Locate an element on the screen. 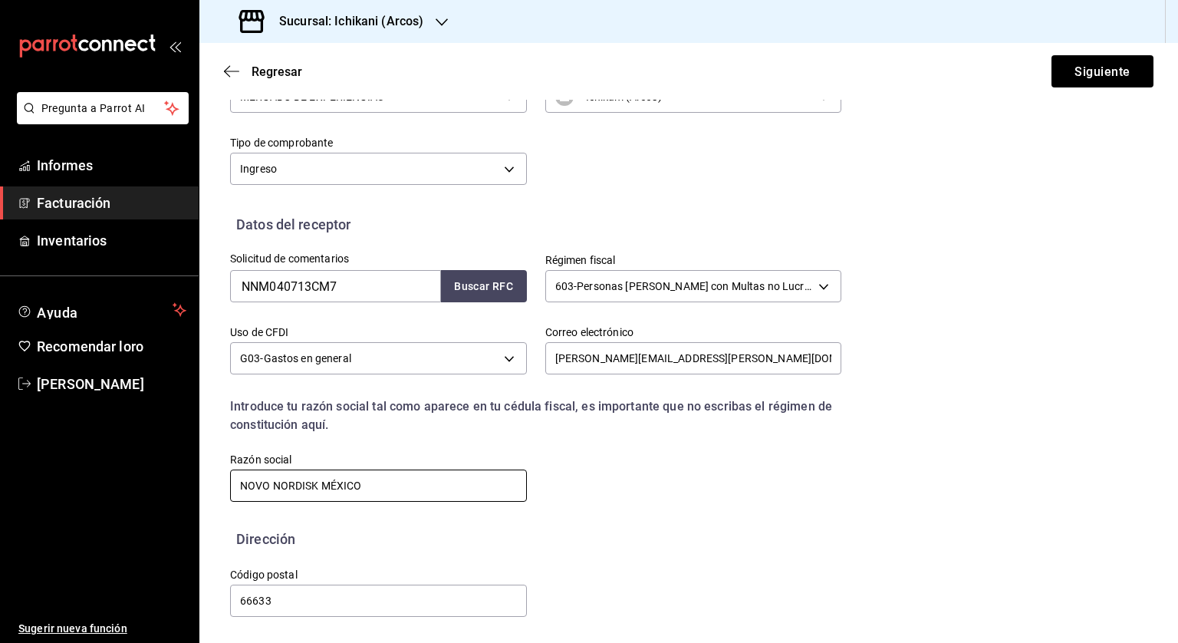 The height and width of the screenshot is (643, 1178). font: Dirección is located at coordinates (265, 539).